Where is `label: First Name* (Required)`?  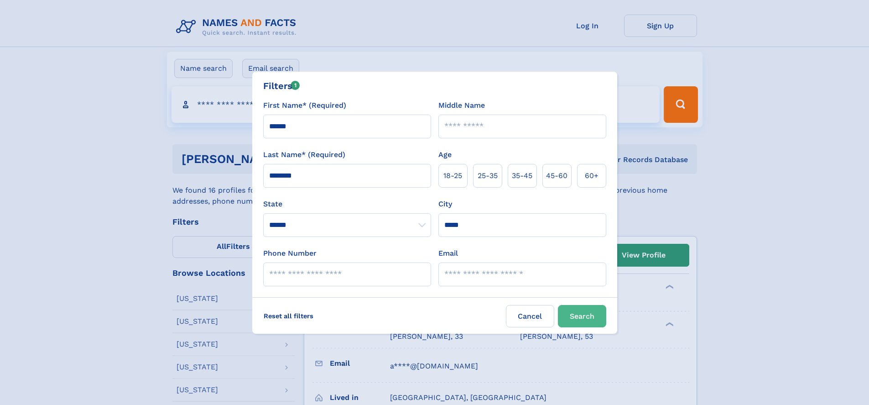
label: First Name* (Required) is located at coordinates (305, 105).